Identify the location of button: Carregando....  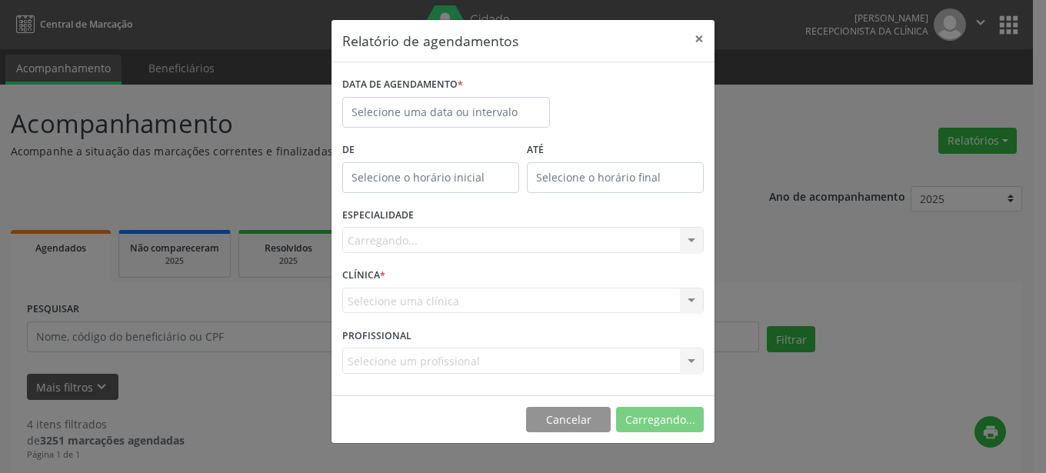
(660, 420).